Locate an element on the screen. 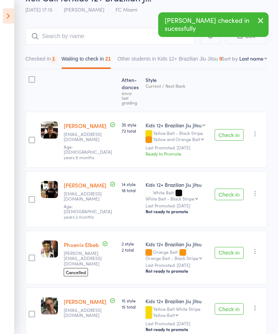 Image resolution: width=278 pixels, height=334 pixels. span: 2 total is located at coordinates (131, 249).